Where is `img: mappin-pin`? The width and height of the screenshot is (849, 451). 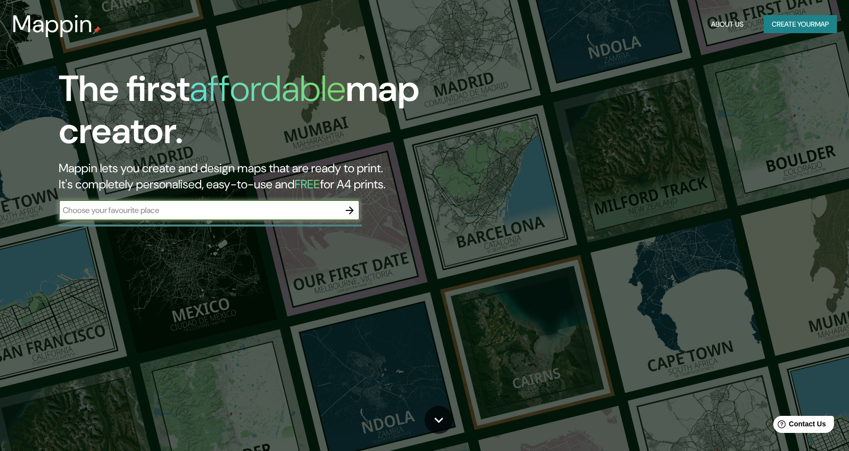 img: mappin-pin is located at coordinates (97, 30).